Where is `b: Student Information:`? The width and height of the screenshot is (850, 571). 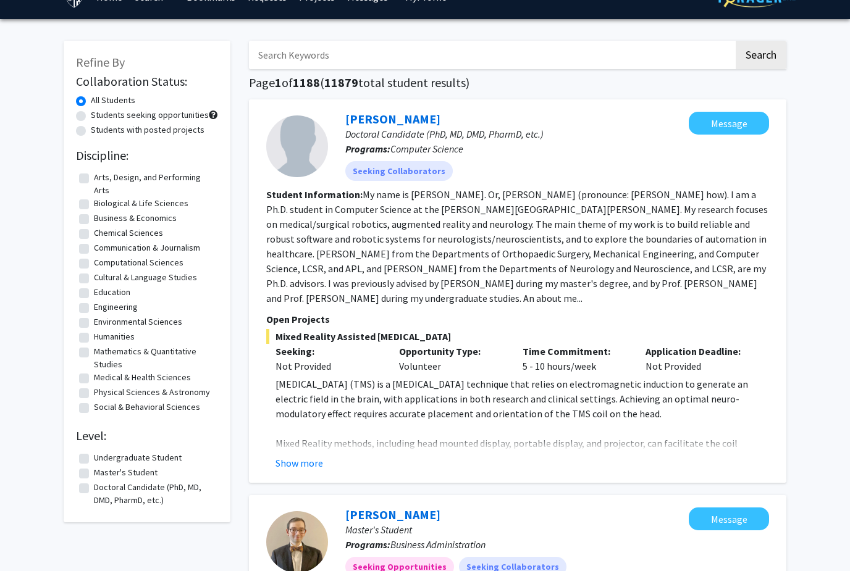
b: Student Information: is located at coordinates (314, 194).